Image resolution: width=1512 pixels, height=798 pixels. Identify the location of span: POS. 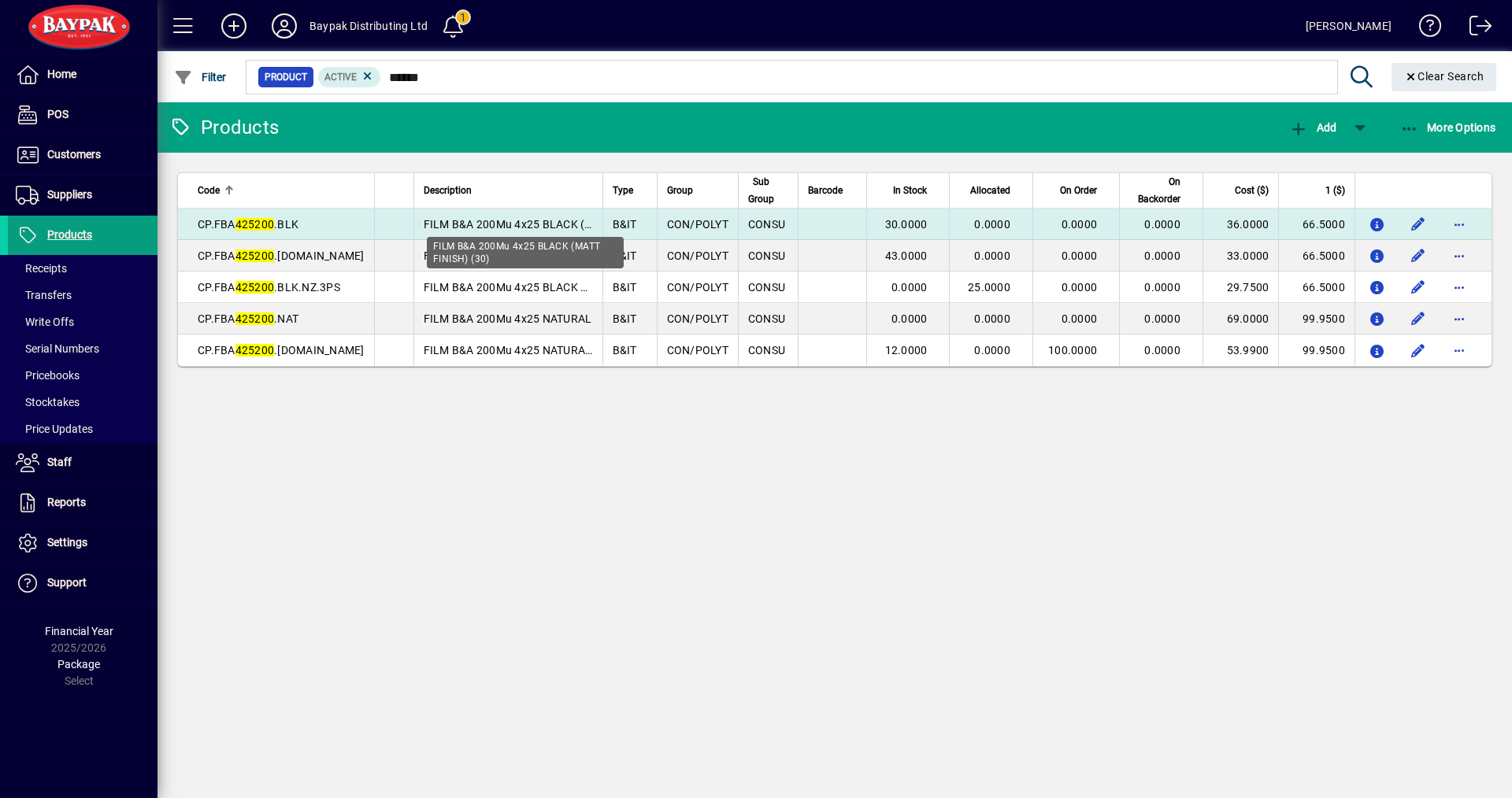
(57, 114).